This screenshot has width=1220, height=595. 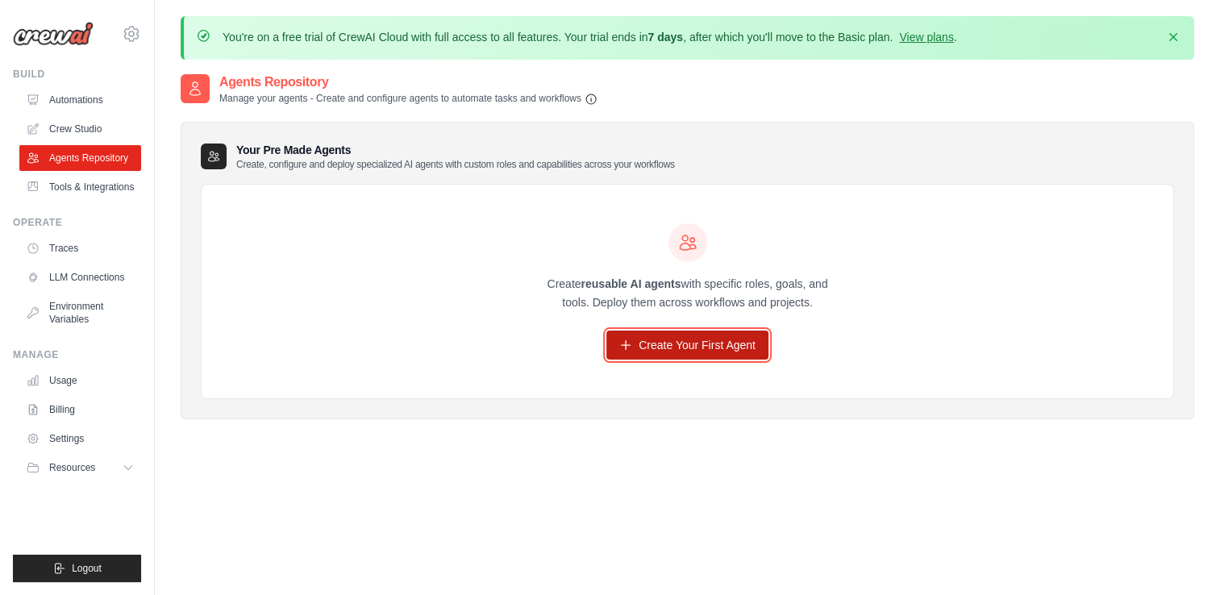 I want to click on p: Create with specific roles, goals, and tools. Deploy them across workflows and projects., so click(x=688, y=293).